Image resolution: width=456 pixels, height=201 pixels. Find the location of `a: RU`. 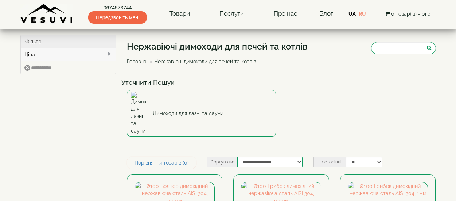

a: RU is located at coordinates (362, 14).